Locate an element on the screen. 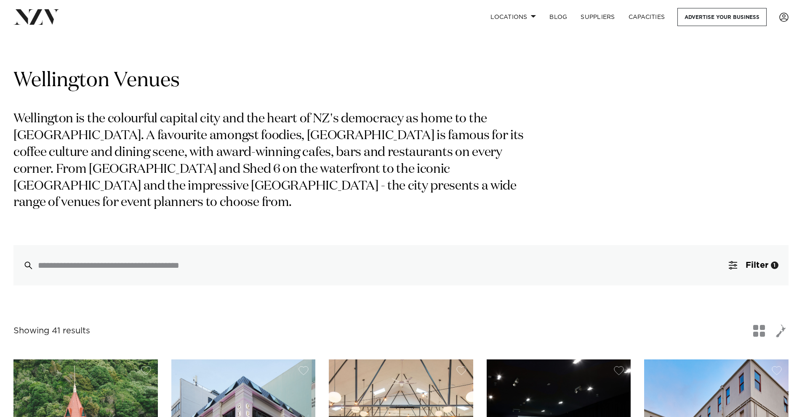 Image resolution: width=802 pixels, height=417 pixels. a: Locations is located at coordinates (513, 17).